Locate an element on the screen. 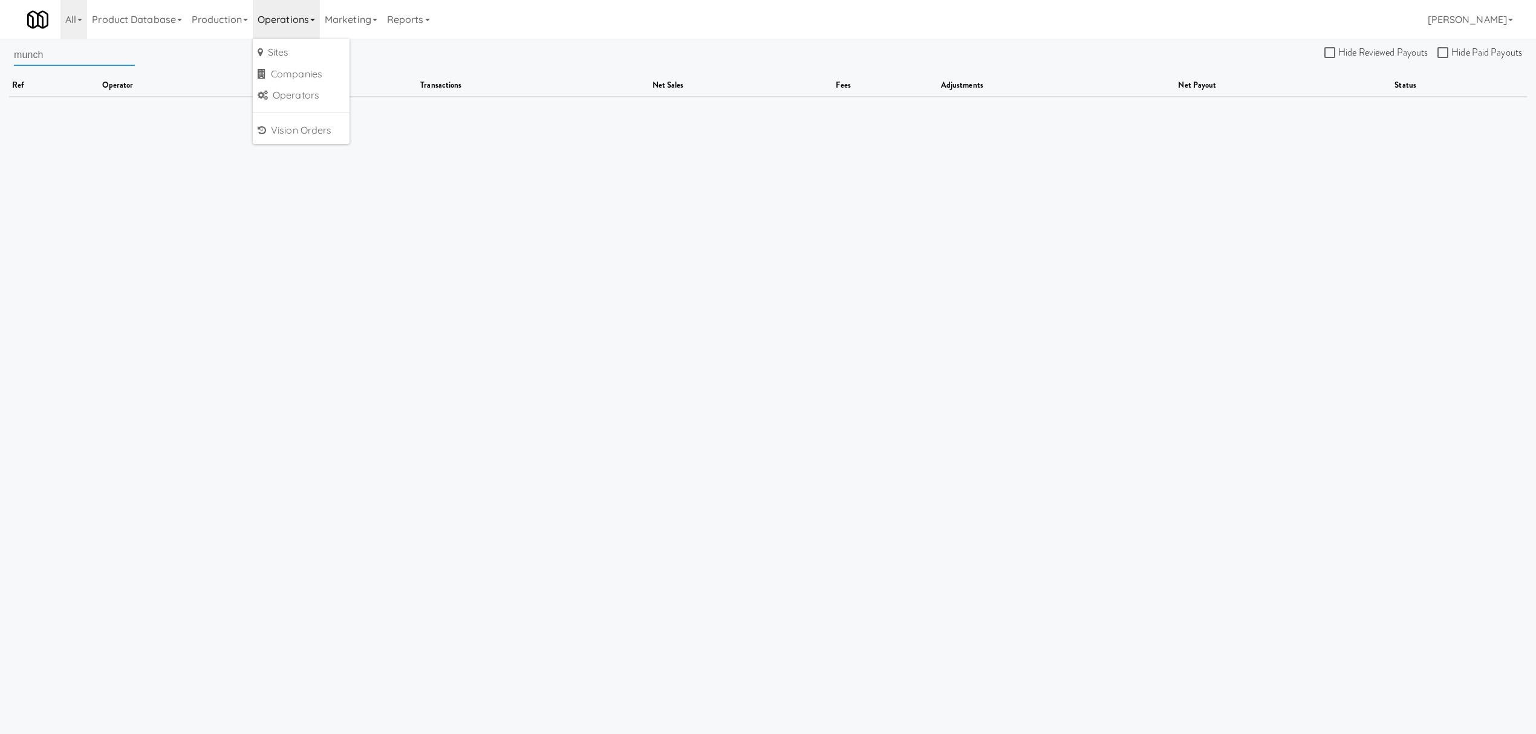 This screenshot has width=1536, height=734. label: Hide Reviewed Payouts is located at coordinates (1376, 53).